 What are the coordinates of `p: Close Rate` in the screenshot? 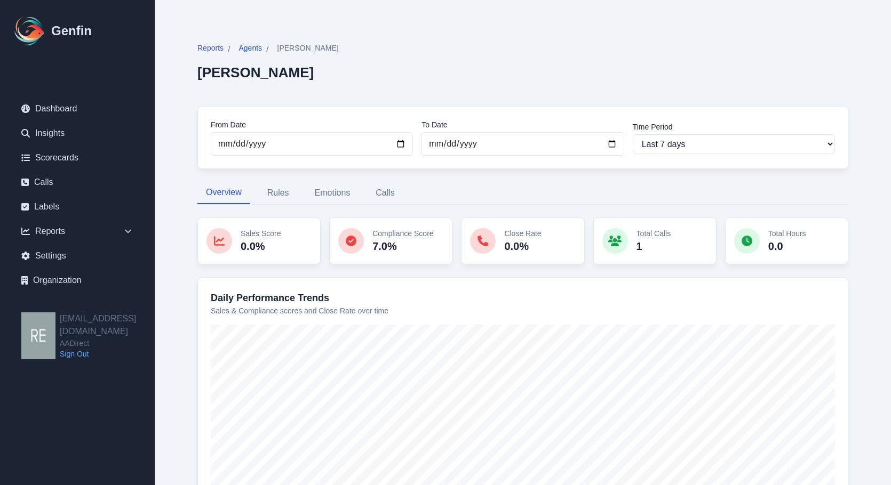 It's located at (522, 234).